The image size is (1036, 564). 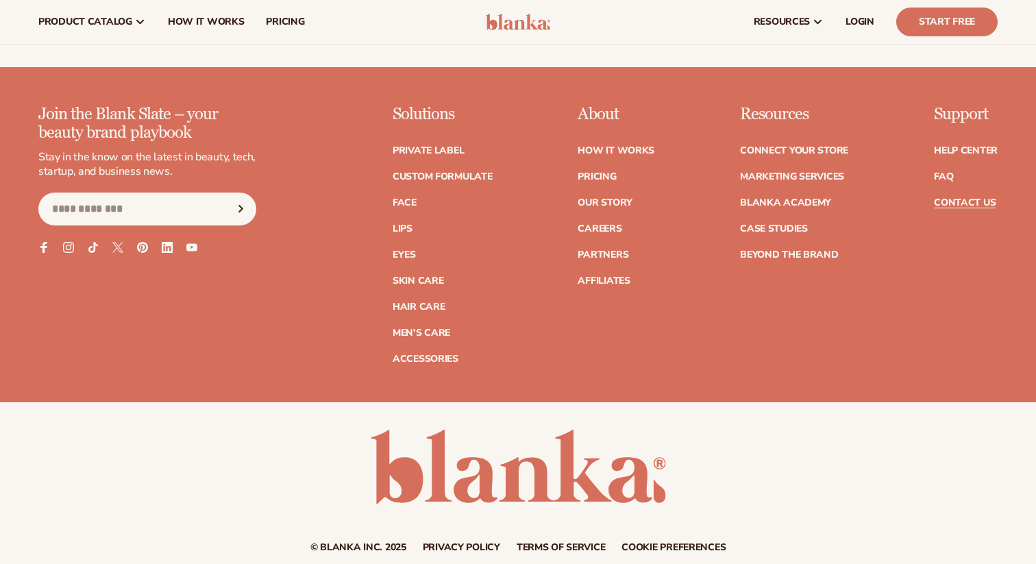 What do you see at coordinates (418, 281) in the screenshot?
I see `a: Skin Care` at bounding box center [418, 281].